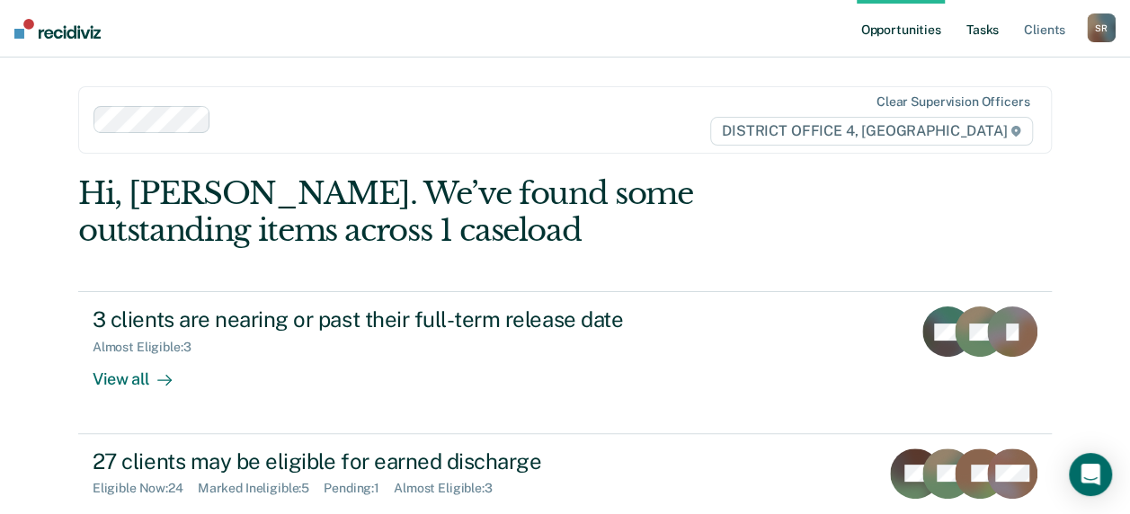  Describe the element at coordinates (145, 488) in the screenshot. I see `div: Eligible Now : 24` at that location.